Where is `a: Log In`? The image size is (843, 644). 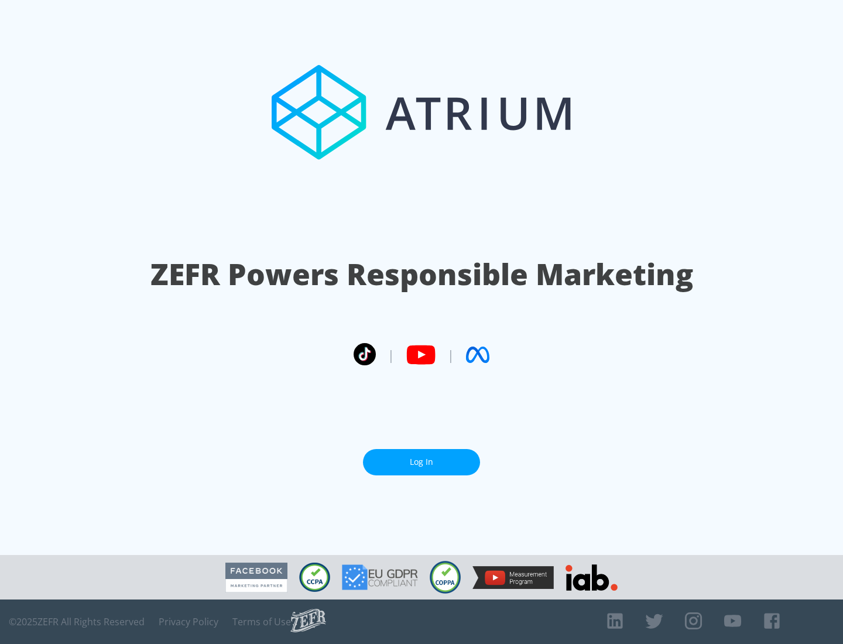 a: Log In is located at coordinates (422, 462).